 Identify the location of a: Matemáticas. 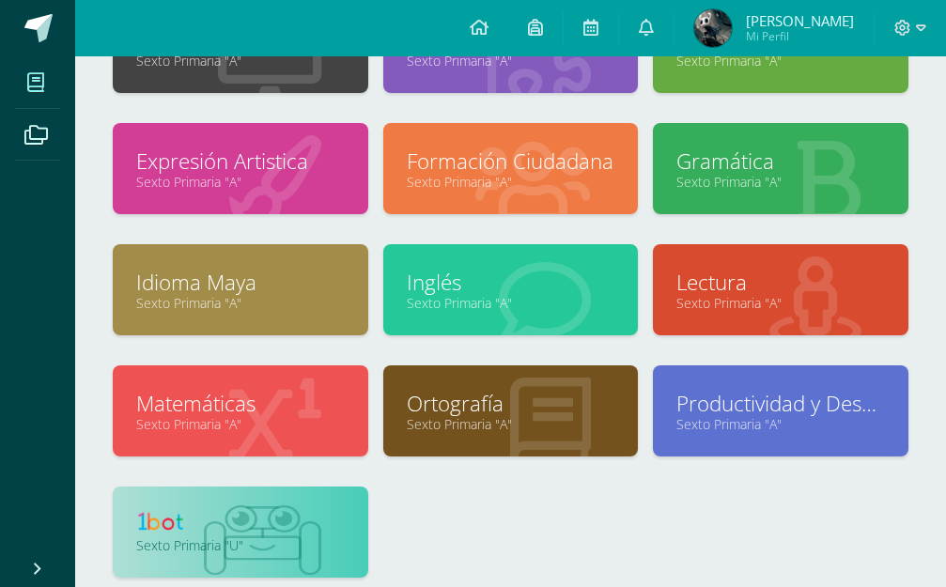
(240, 403).